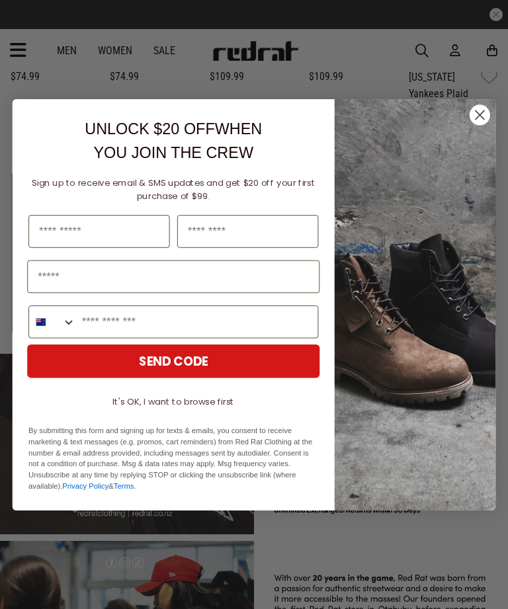 The image size is (508, 609). What do you see at coordinates (173, 401) in the screenshot?
I see `button: It's OK, I want to browse first` at bounding box center [173, 401].